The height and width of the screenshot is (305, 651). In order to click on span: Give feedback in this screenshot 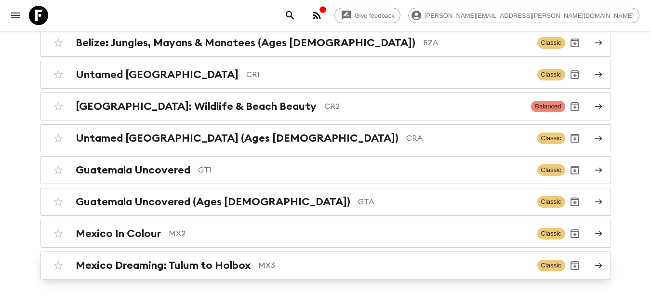, I will do `click(374, 15)`.